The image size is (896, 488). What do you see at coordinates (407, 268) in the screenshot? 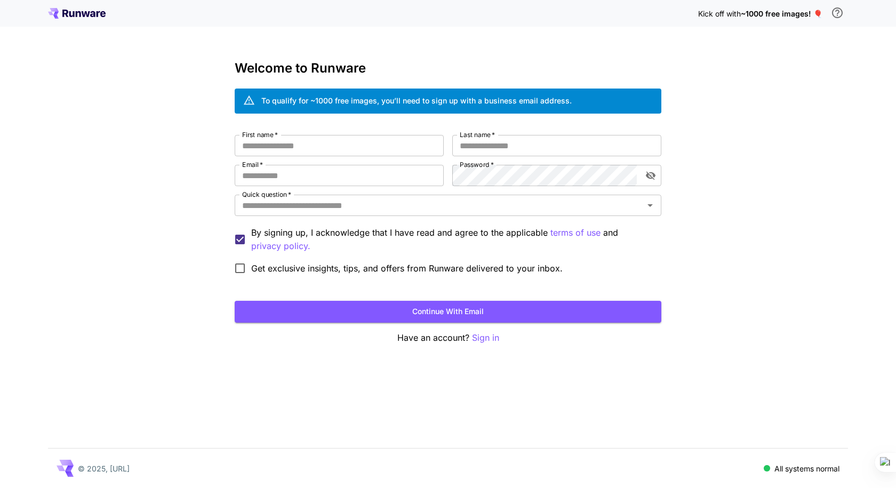
I see `span: Get exclusive insights, tips, and offers from Runware delivered to your inbox.` at bounding box center [407, 268].